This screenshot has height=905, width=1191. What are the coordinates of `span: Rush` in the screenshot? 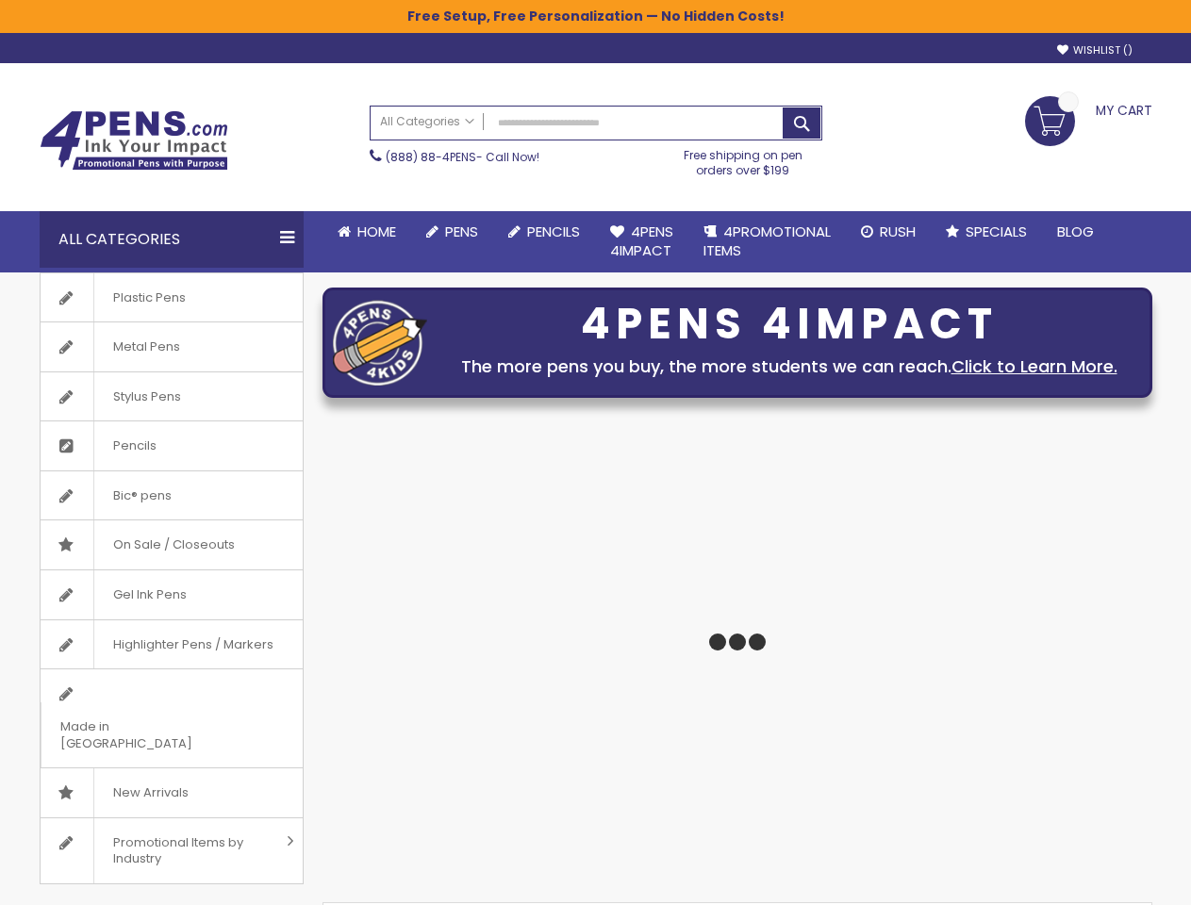 It's located at (898, 231).